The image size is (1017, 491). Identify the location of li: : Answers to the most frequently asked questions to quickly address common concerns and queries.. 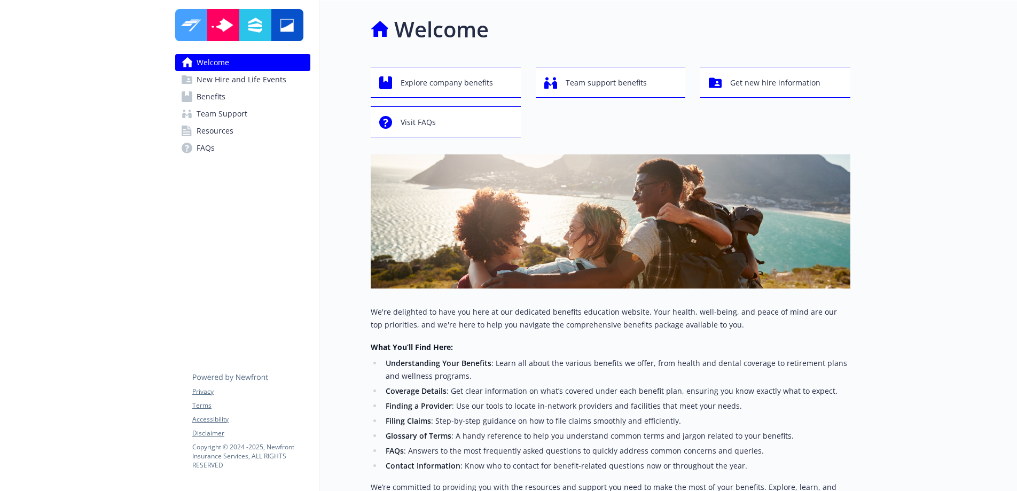
(617, 451).